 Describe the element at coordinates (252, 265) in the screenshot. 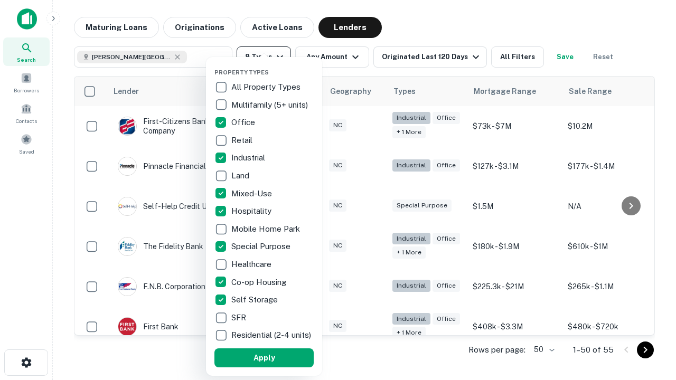

I see `p: Healthcare` at that location.